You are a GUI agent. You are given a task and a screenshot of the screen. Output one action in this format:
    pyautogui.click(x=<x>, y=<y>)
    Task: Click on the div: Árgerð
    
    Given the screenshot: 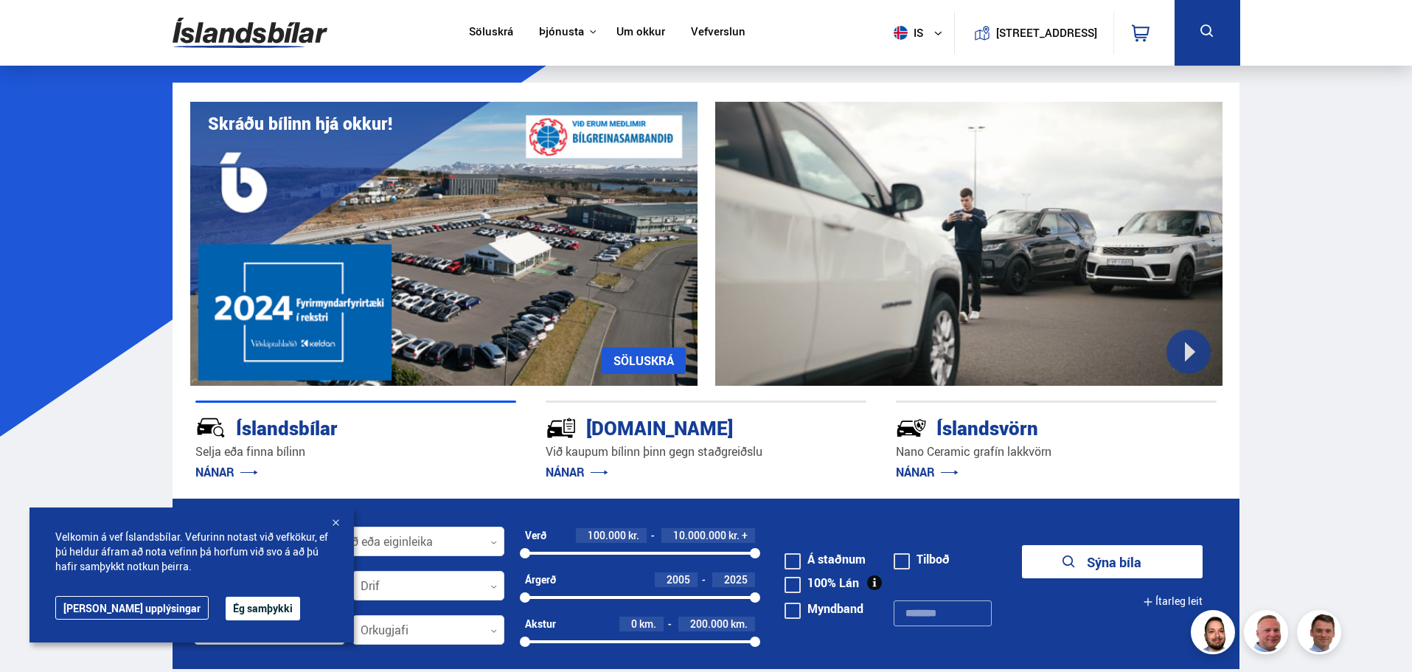 What is the action you would take?
    pyautogui.click(x=540, y=579)
    